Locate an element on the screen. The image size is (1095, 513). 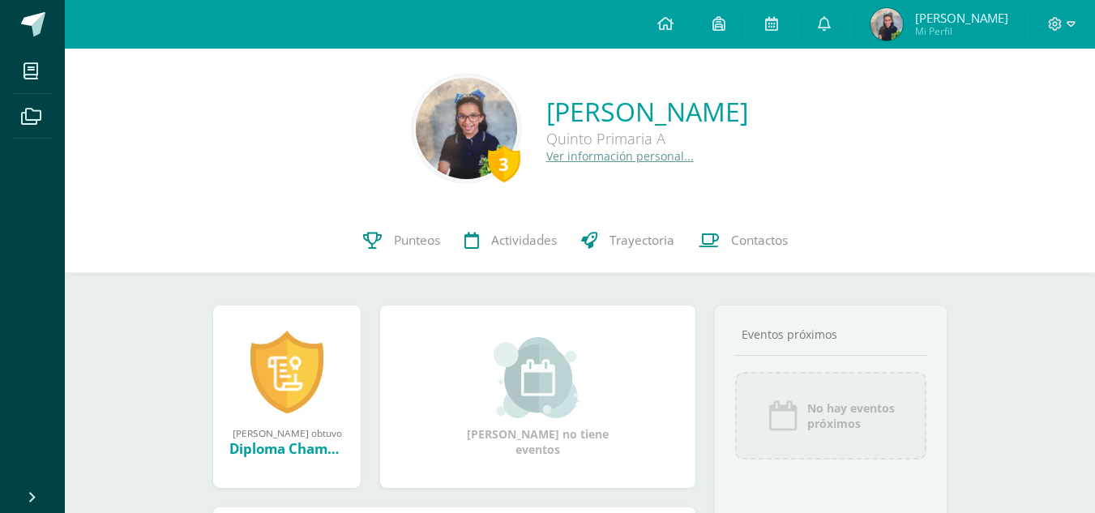
span: Punteos is located at coordinates (417, 240).